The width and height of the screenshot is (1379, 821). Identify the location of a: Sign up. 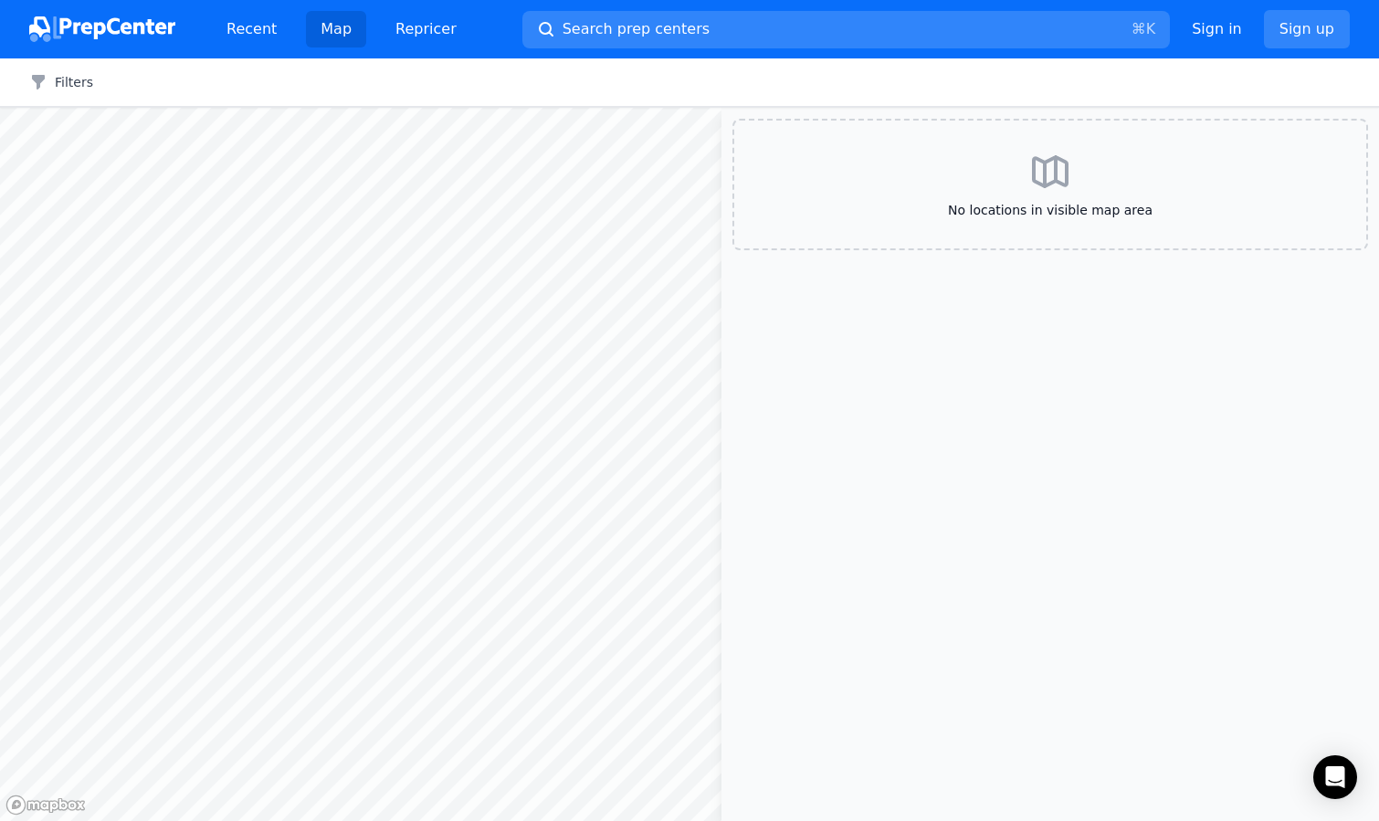
(1307, 29).